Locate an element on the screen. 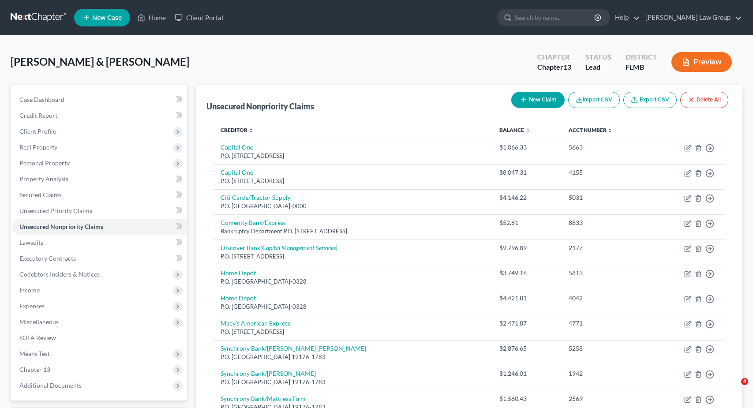 The width and height of the screenshot is (753, 408). a: Acct Number unfold_more is located at coordinates (591, 130).